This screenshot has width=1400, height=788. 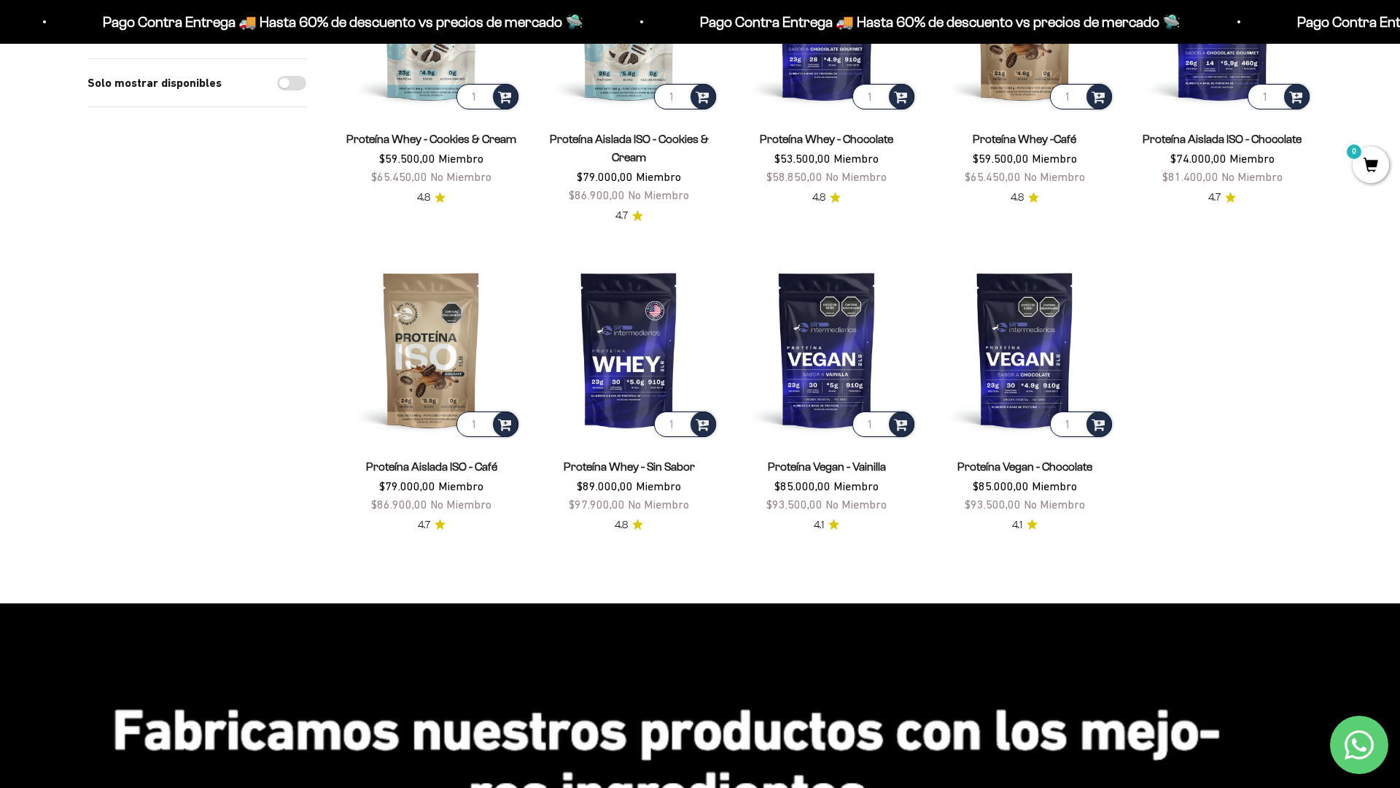 I want to click on span: $74.000,00, so click(x=1198, y=158).